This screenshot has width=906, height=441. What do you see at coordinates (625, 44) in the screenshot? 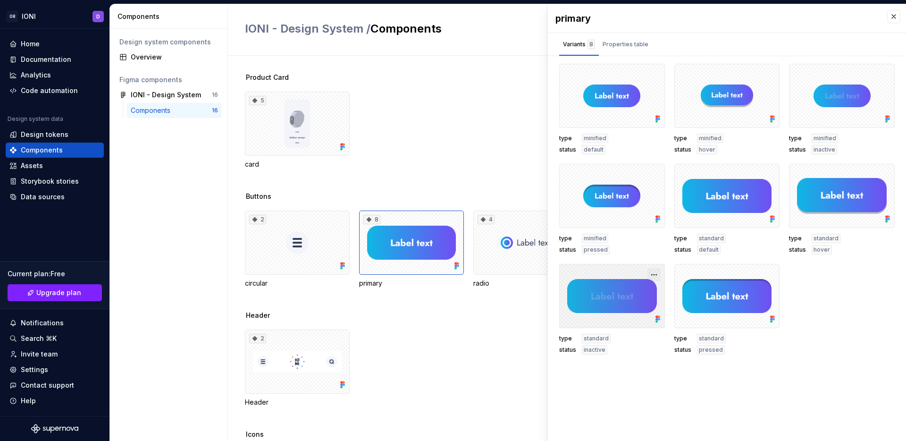
I see `div: Properties table` at bounding box center [625, 44].